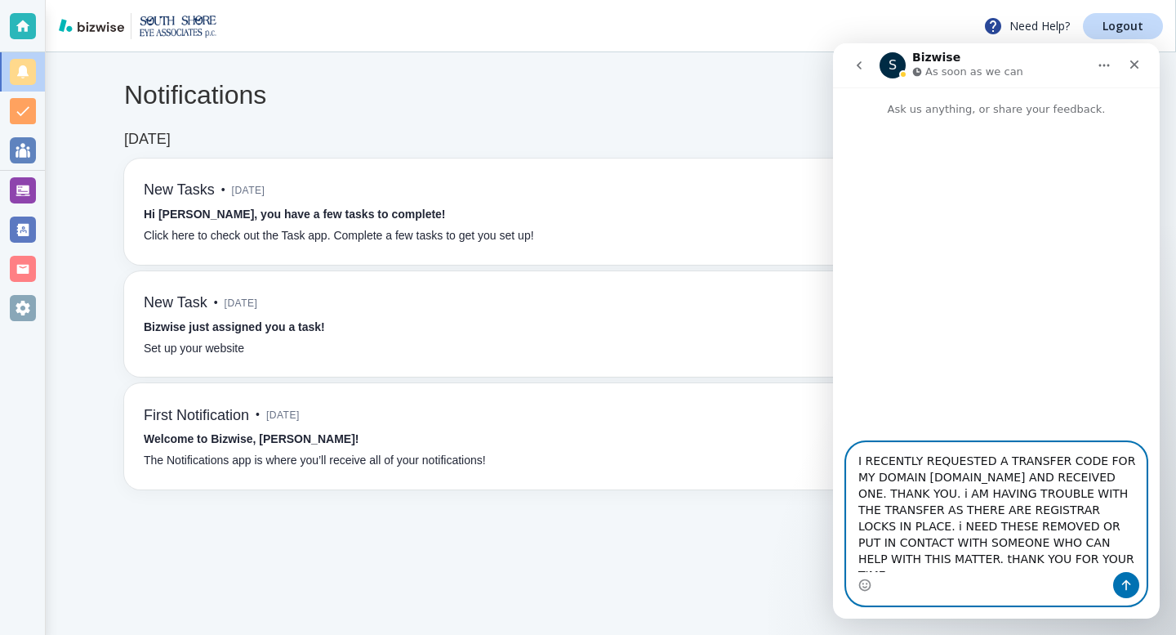  I want to click on textarea: Message…, so click(163, 464).